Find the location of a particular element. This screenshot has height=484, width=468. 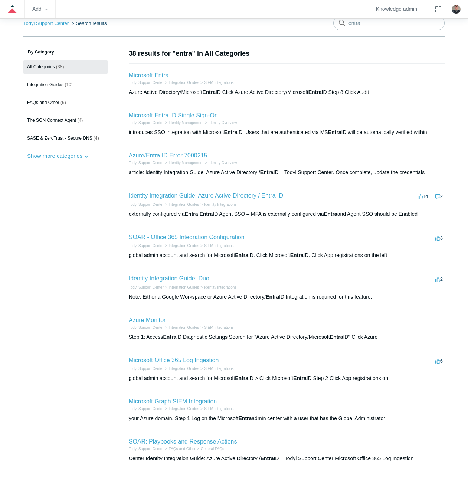

a: Azure Monitor is located at coordinates (147, 320).